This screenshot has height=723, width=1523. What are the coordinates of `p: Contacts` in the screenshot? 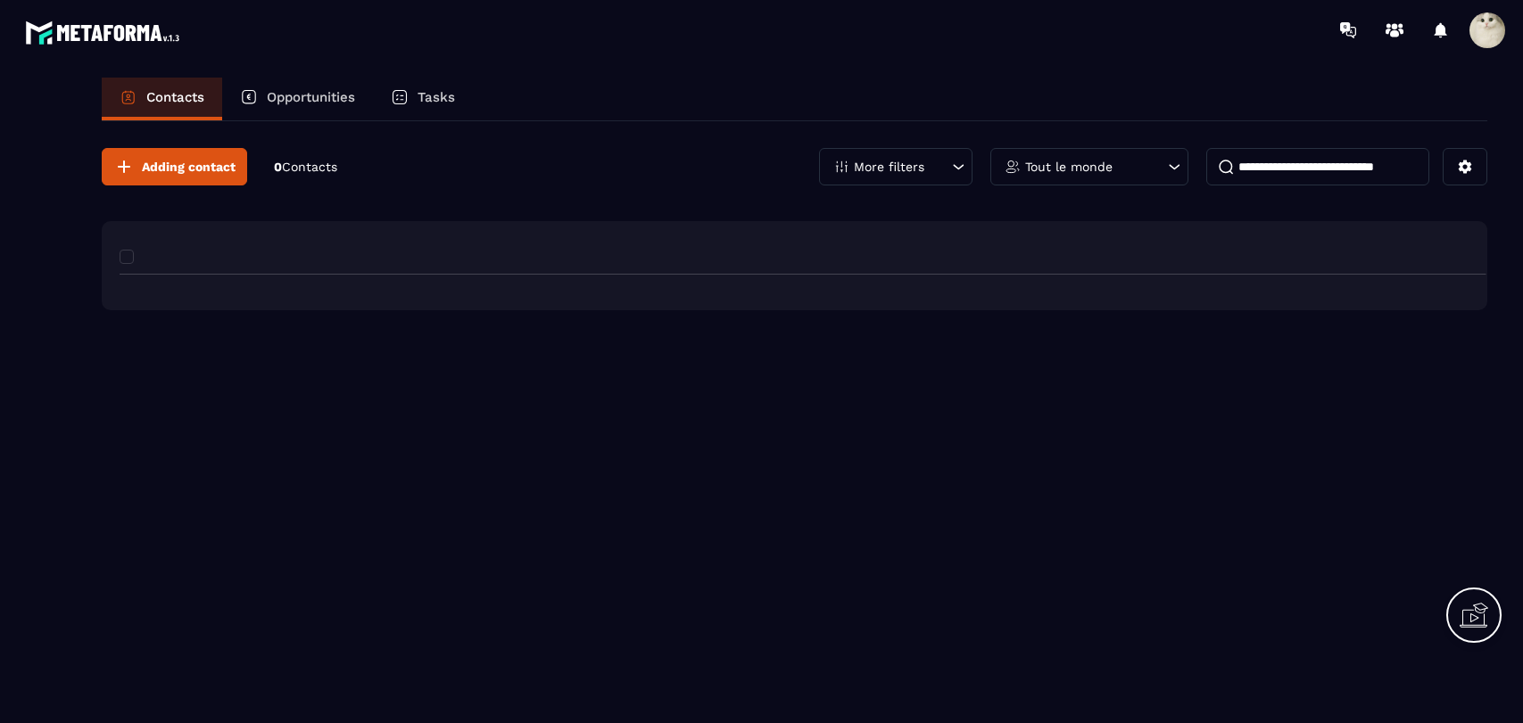 It's located at (175, 97).